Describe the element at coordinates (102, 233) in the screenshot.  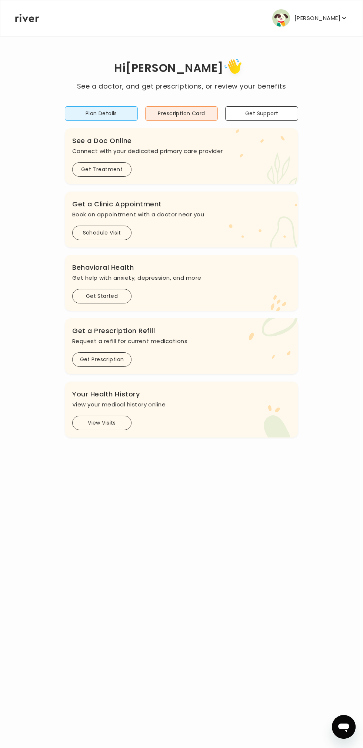
I see `button: Schedule Visit` at that location.